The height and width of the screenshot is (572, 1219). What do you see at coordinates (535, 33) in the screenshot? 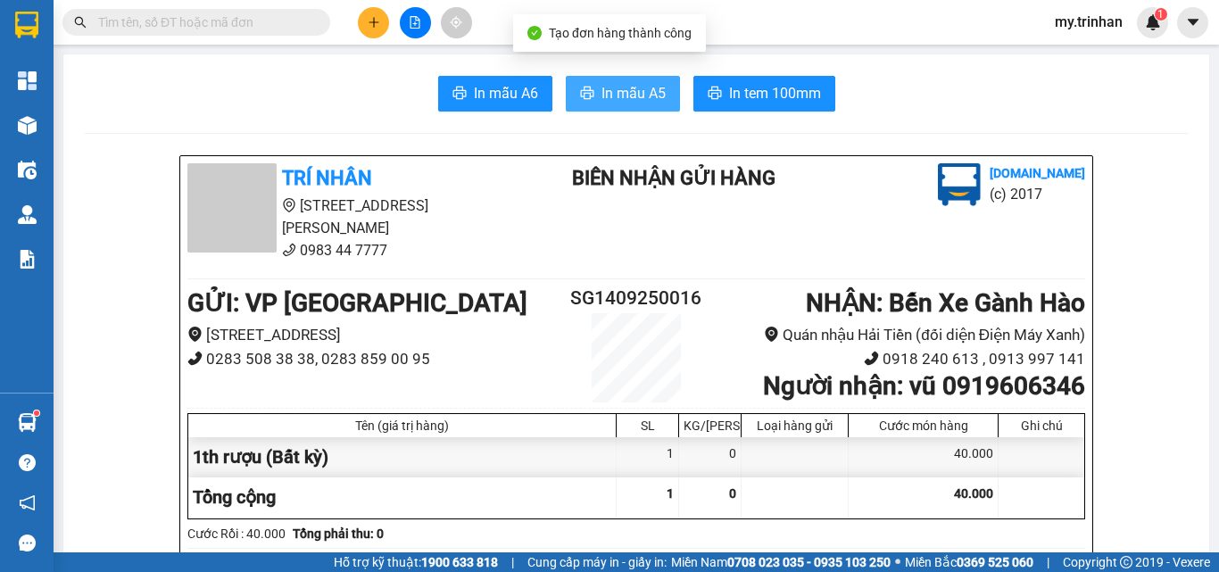
I see `span: check-circle` at bounding box center [535, 33].